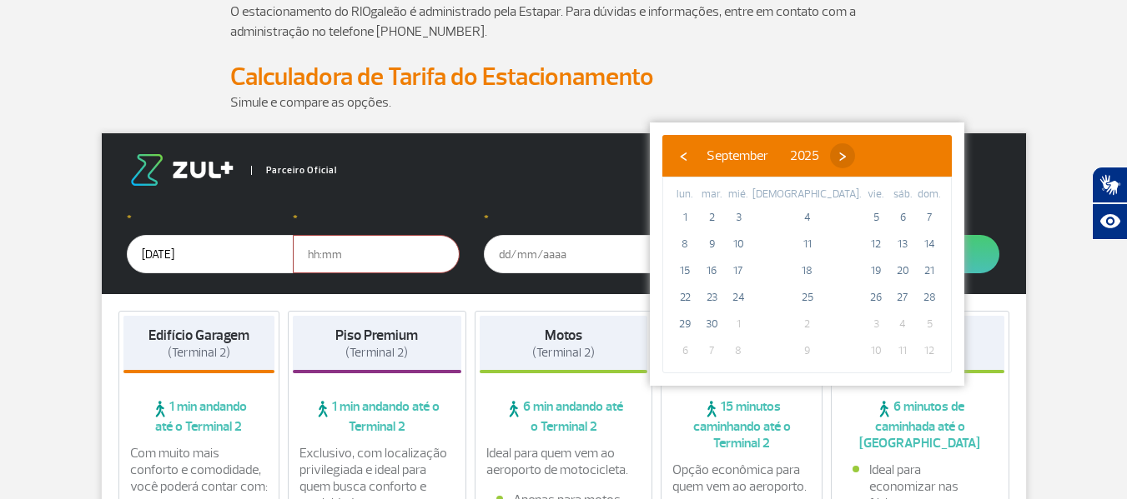  I want to click on strong: Motos, so click(563, 335).